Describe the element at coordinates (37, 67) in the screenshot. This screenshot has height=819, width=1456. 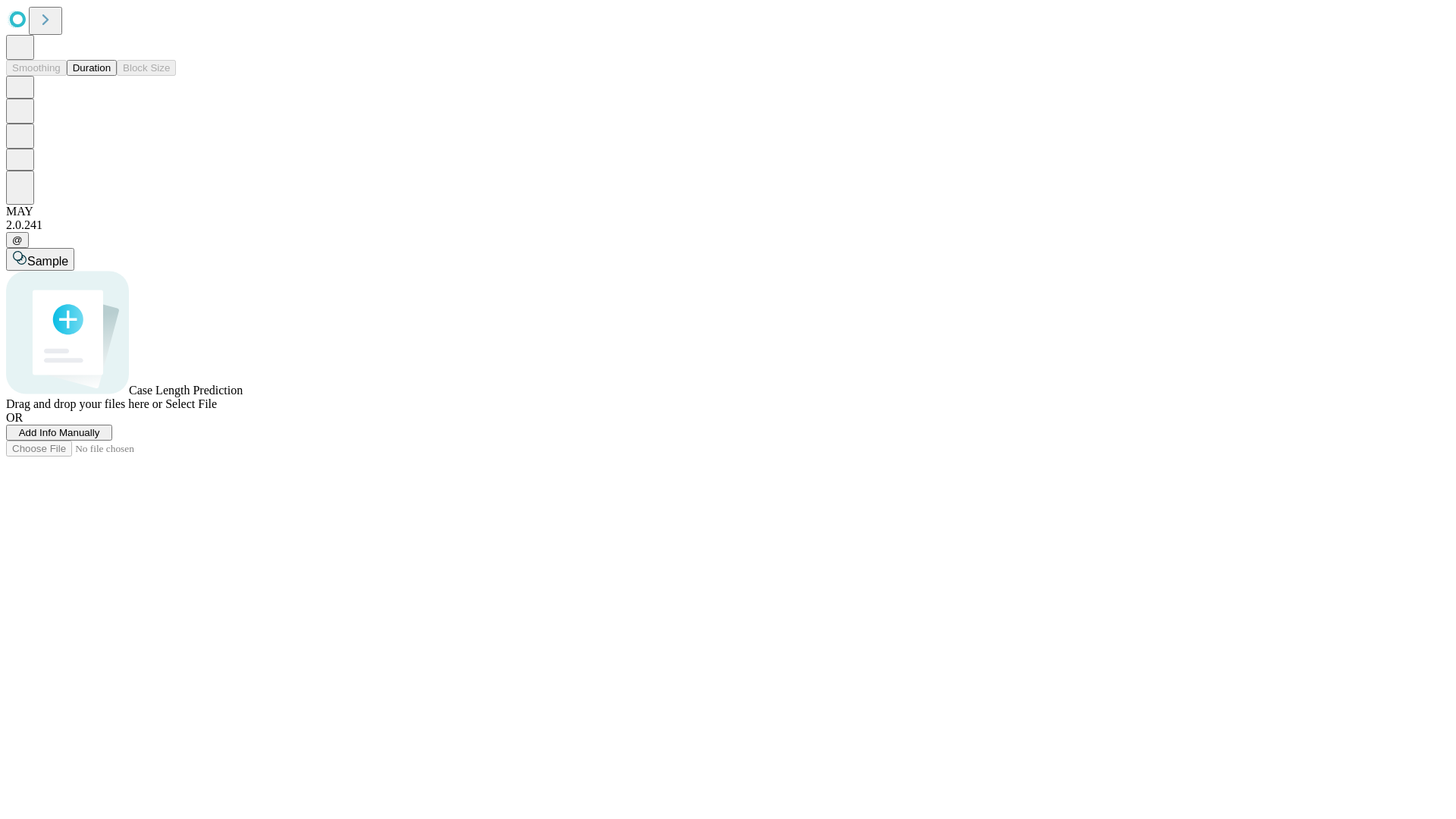
I see `button: Smoothing` at that location.